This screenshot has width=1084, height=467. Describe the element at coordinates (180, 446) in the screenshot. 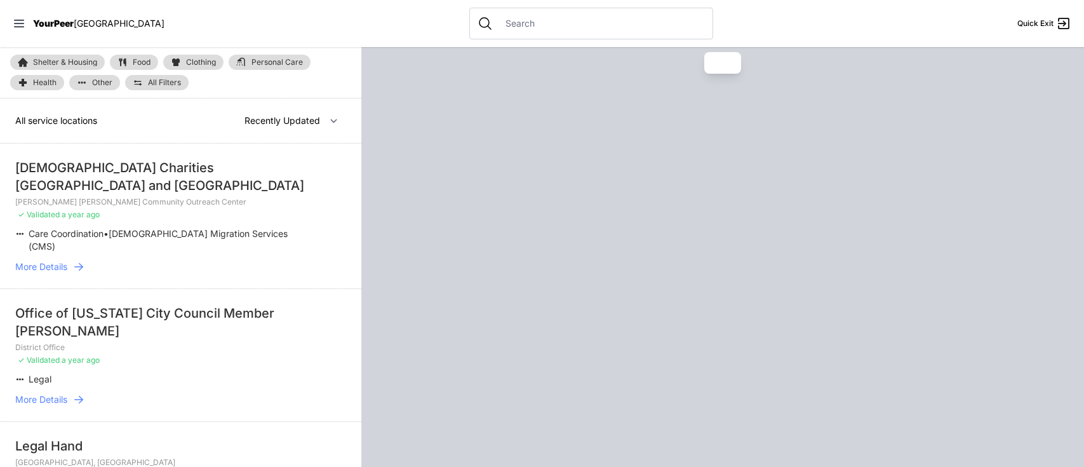

I see `div: Legal Hand` at that location.